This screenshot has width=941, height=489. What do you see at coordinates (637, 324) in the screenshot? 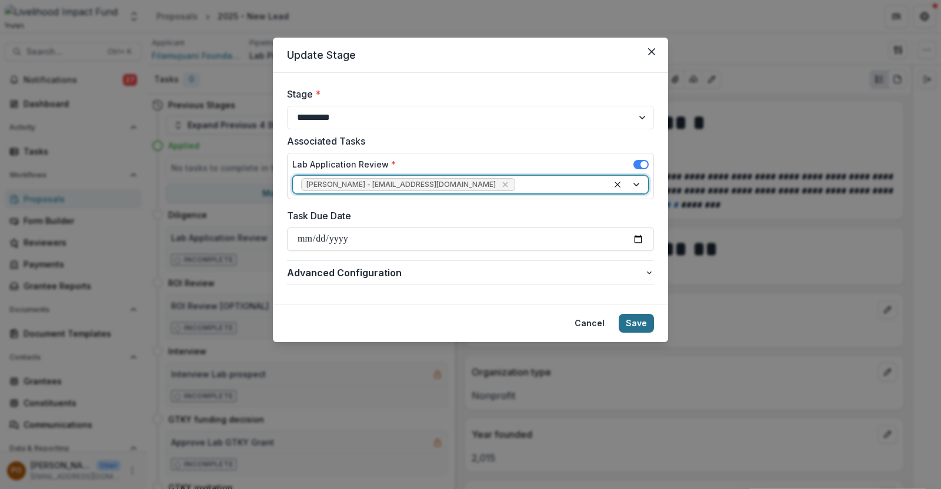
I see `button: Save` at bounding box center [637, 324].